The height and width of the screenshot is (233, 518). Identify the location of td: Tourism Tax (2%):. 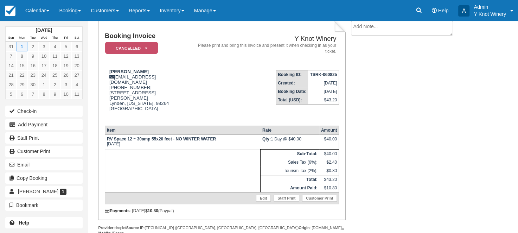
(290, 171).